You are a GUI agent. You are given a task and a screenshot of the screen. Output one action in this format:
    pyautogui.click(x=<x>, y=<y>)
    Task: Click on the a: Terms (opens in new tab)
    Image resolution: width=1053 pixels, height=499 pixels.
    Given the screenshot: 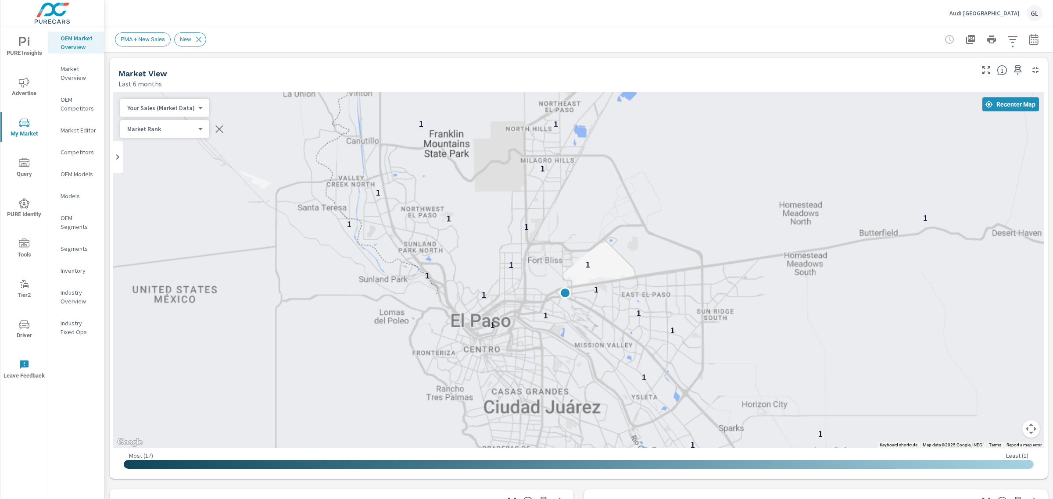 What is the action you would take?
    pyautogui.click(x=995, y=445)
    